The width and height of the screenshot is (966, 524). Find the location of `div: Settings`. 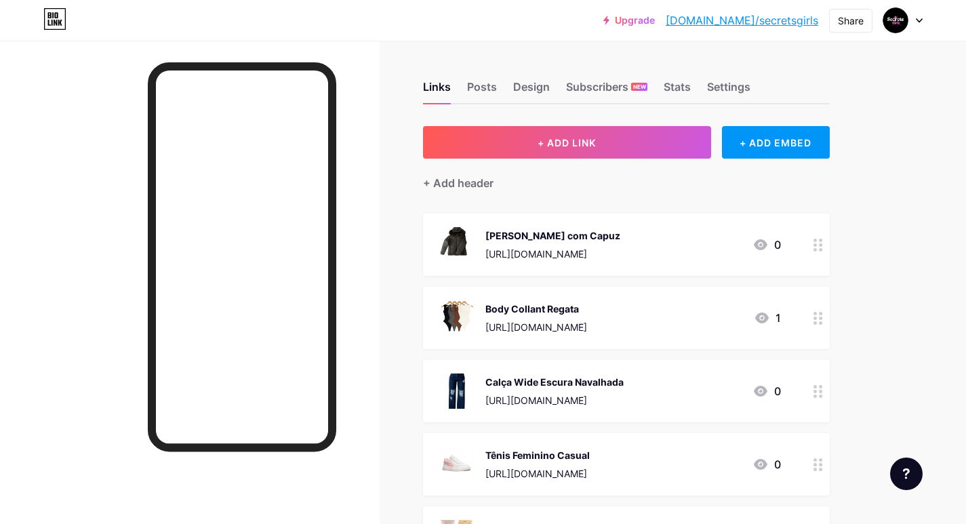

div: Settings is located at coordinates (729, 91).